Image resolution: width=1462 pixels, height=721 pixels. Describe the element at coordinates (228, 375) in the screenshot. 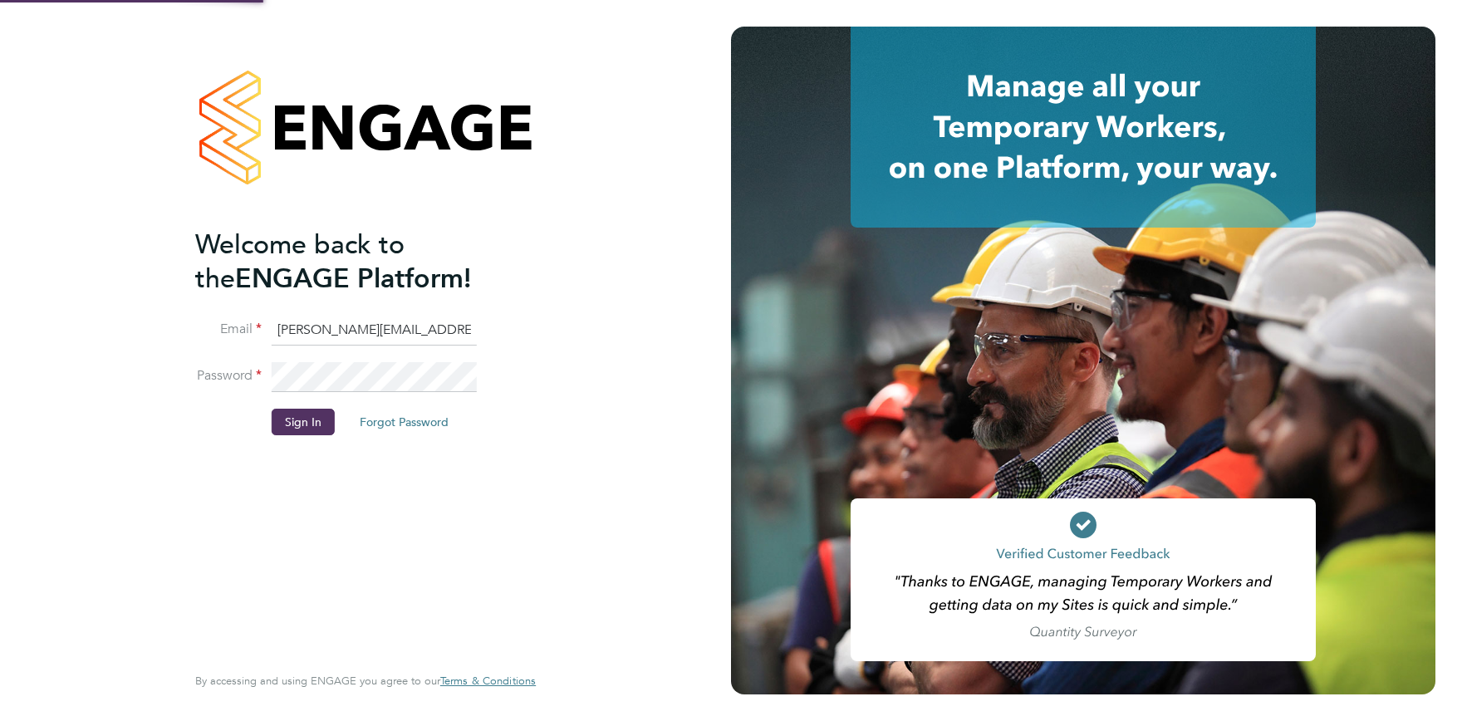

I see `label: Password` at that location.